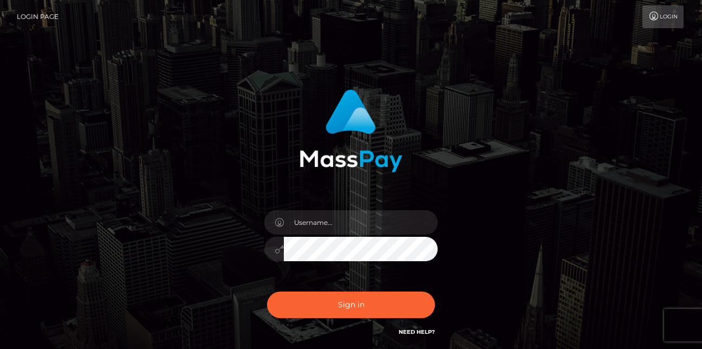  Describe the element at coordinates (351, 304) in the screenshot. I see `button: Sign in` at that location.